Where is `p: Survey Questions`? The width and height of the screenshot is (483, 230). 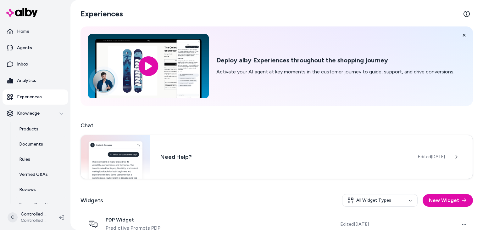
p: Survey Questions is located at coordinates (37, 205).